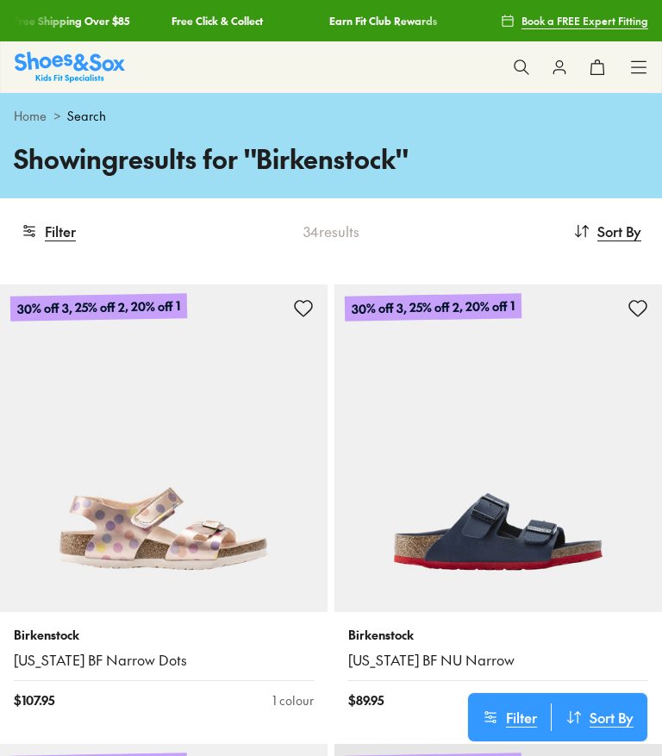 The width and height of the screenshot is (662, 756). I want to click on a: 30% off 3, 25% off 2, 20% off 1, so click(498, 448).